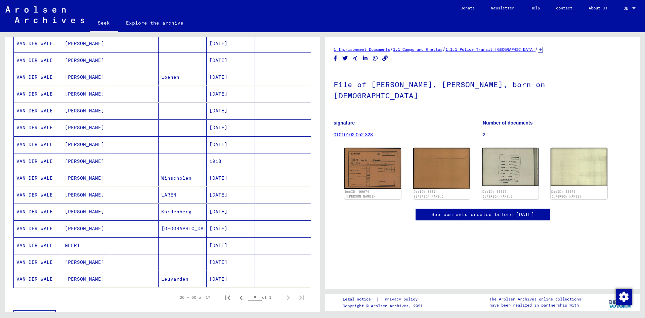  What do you see at coordinates (383, 305) in the screenshot?
I see `font: Copyright © Arolsen Archives, 2021` at bounding box center [383, 305].